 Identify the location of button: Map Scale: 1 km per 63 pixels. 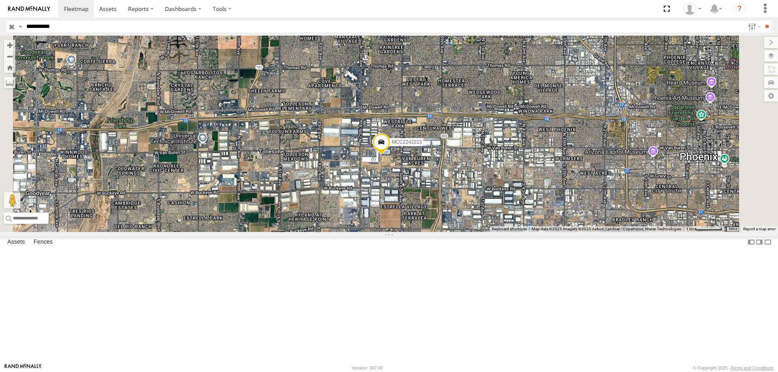
(704, 229).